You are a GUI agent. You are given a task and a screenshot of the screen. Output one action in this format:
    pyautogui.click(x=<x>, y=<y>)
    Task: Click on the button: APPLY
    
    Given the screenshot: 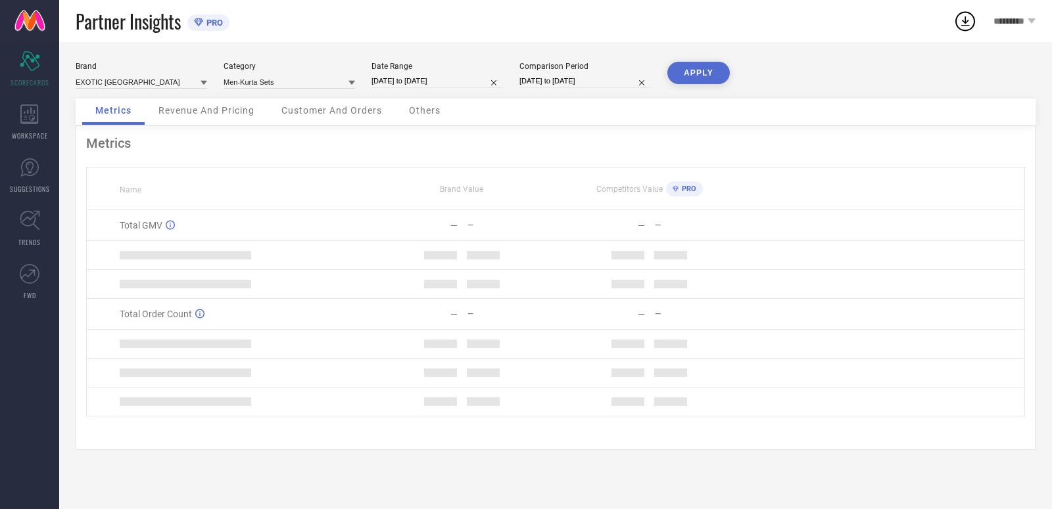 What is the action you would take?
    pyautogui.click(x=698, y=73)
    